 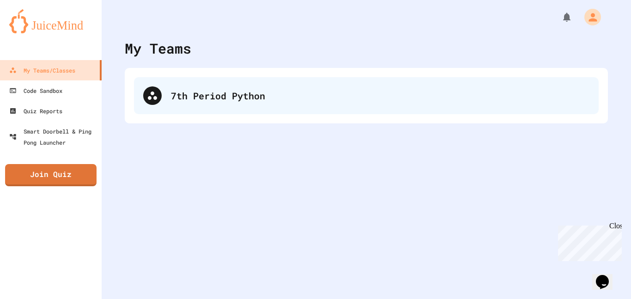 I want to click on div: My Notifications, so click(x=560, y=17).